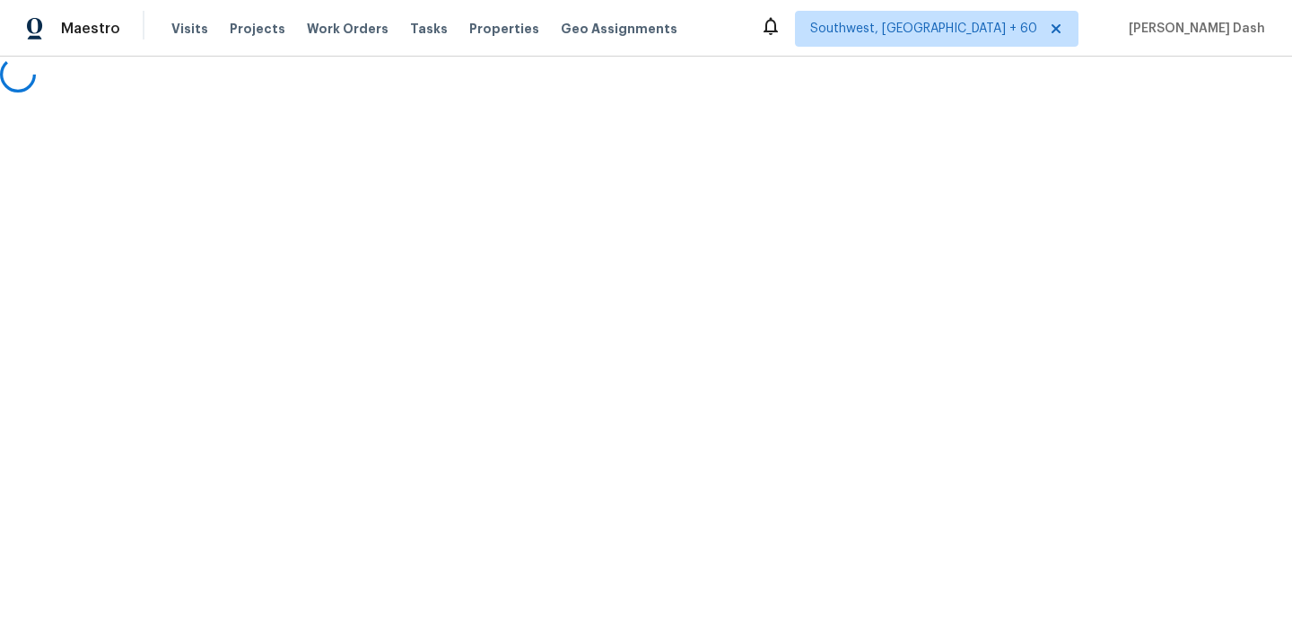 The image size is (1292, 643). I want to click on span: Geo Assignments, so click(619, 29).